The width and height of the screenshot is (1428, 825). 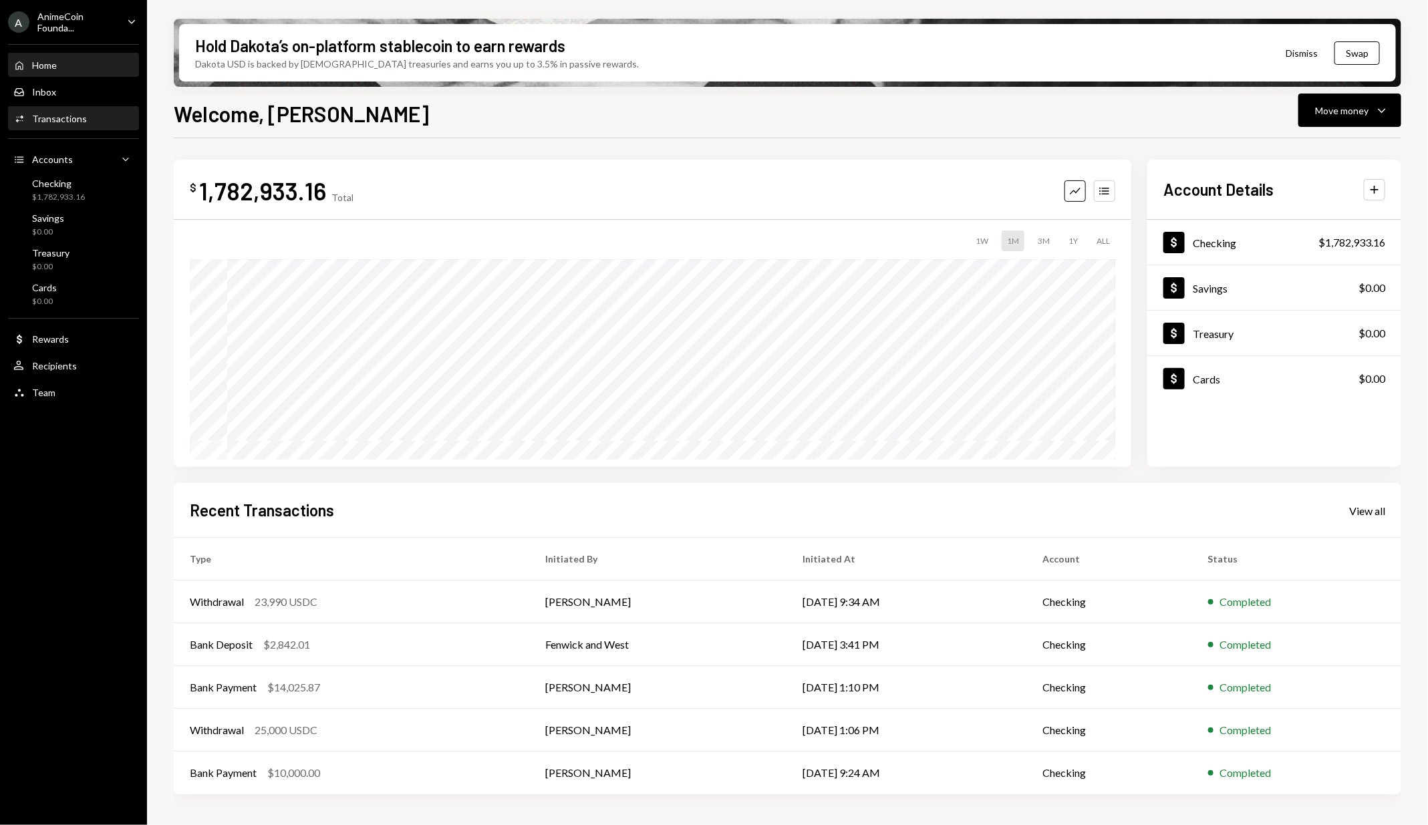 I want to click on div: A, so click(x=19, y=22).